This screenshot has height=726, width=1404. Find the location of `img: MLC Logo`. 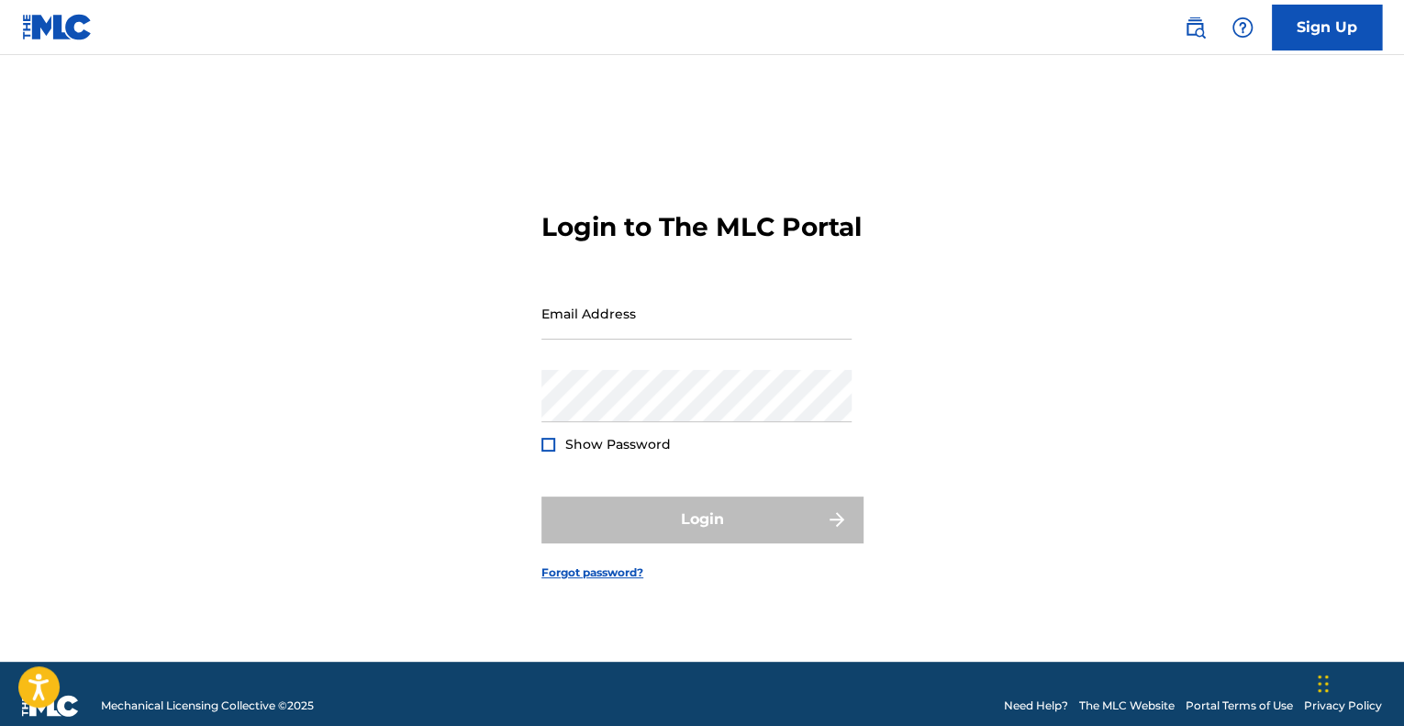

img: MLC Logo is located at coordinates (57, 27).